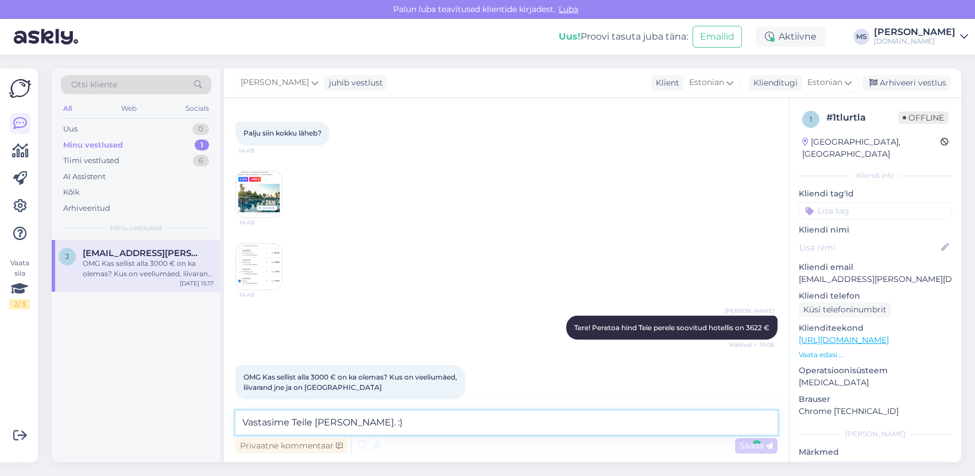 The width and height of the screenshot is (975, 476). I want to click on div: 1, so click(202, 145).